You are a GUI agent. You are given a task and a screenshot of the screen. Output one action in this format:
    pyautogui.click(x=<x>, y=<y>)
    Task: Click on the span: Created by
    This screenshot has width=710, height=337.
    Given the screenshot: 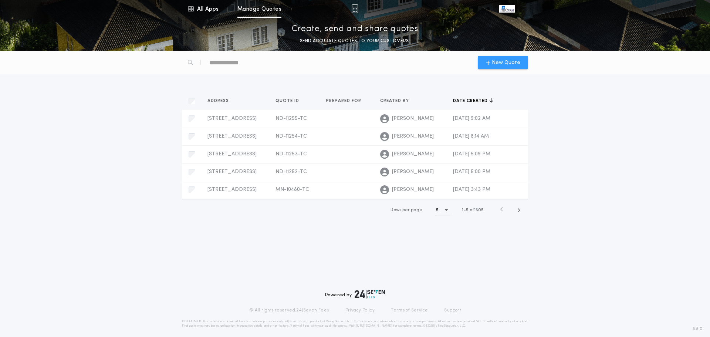 What is the action you would take?
    pyautogui.click(x=395, y=101)
    